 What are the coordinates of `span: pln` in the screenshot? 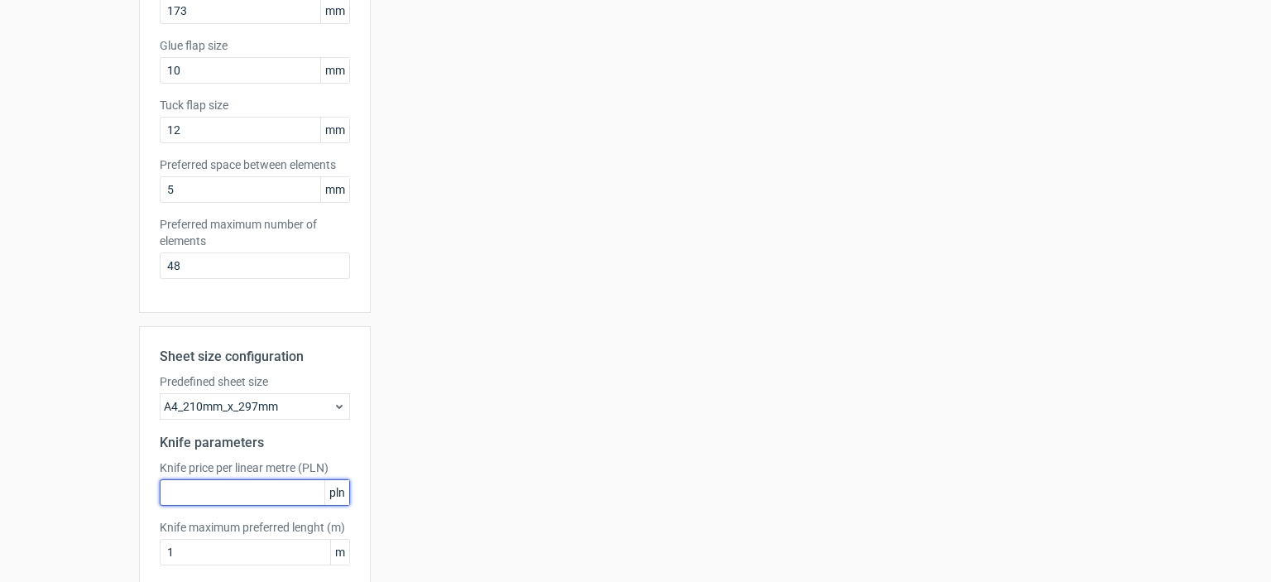 It's located at (337, 493).